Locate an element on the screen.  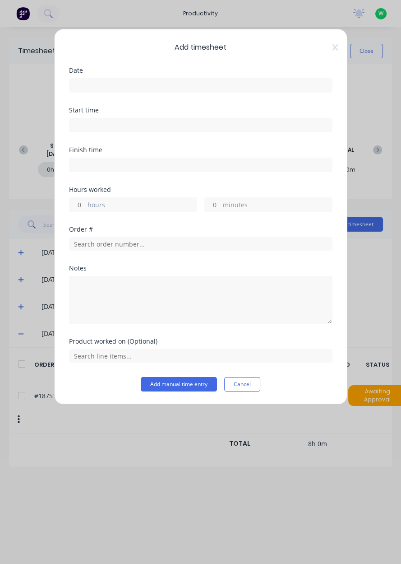
label: minutes is located at coordinates (278, 205).